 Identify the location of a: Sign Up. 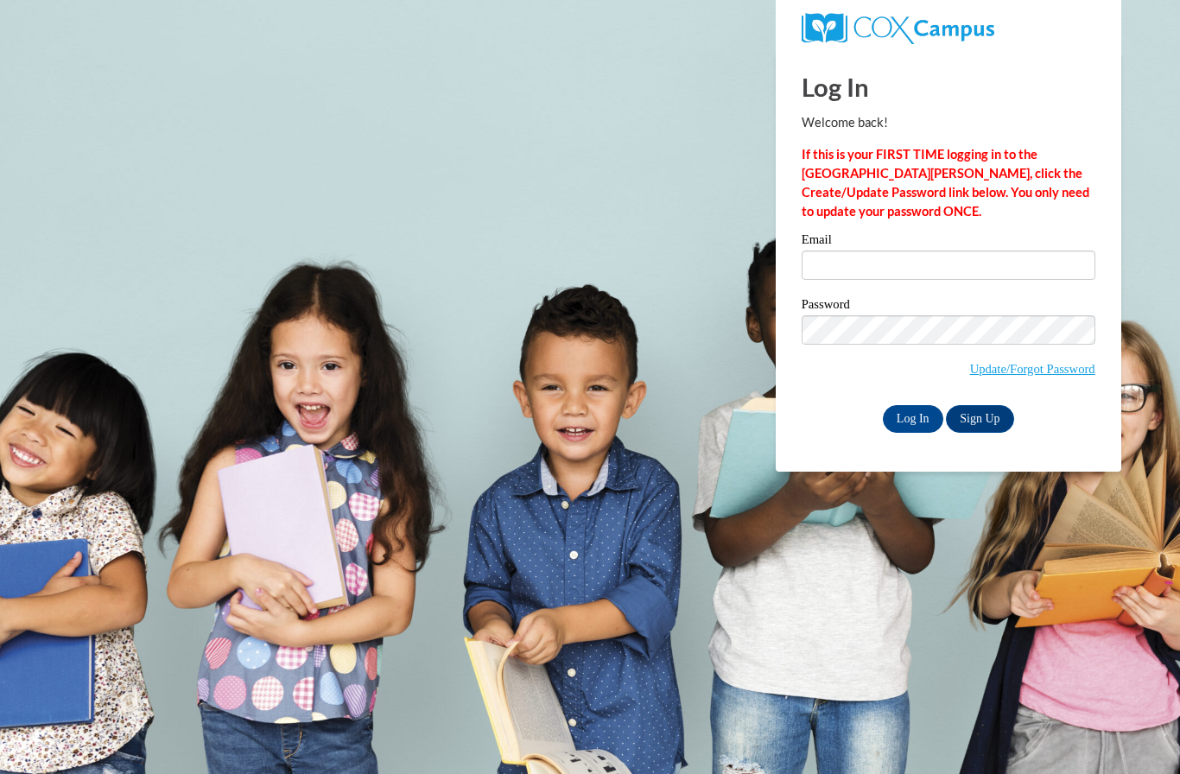
(979, 419).